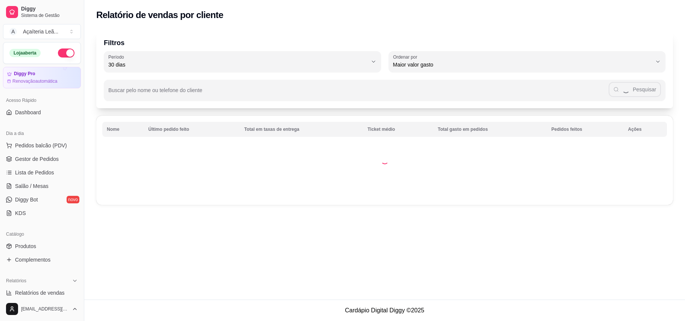  I want to click on button: Período30 dias, so click(242, 62).